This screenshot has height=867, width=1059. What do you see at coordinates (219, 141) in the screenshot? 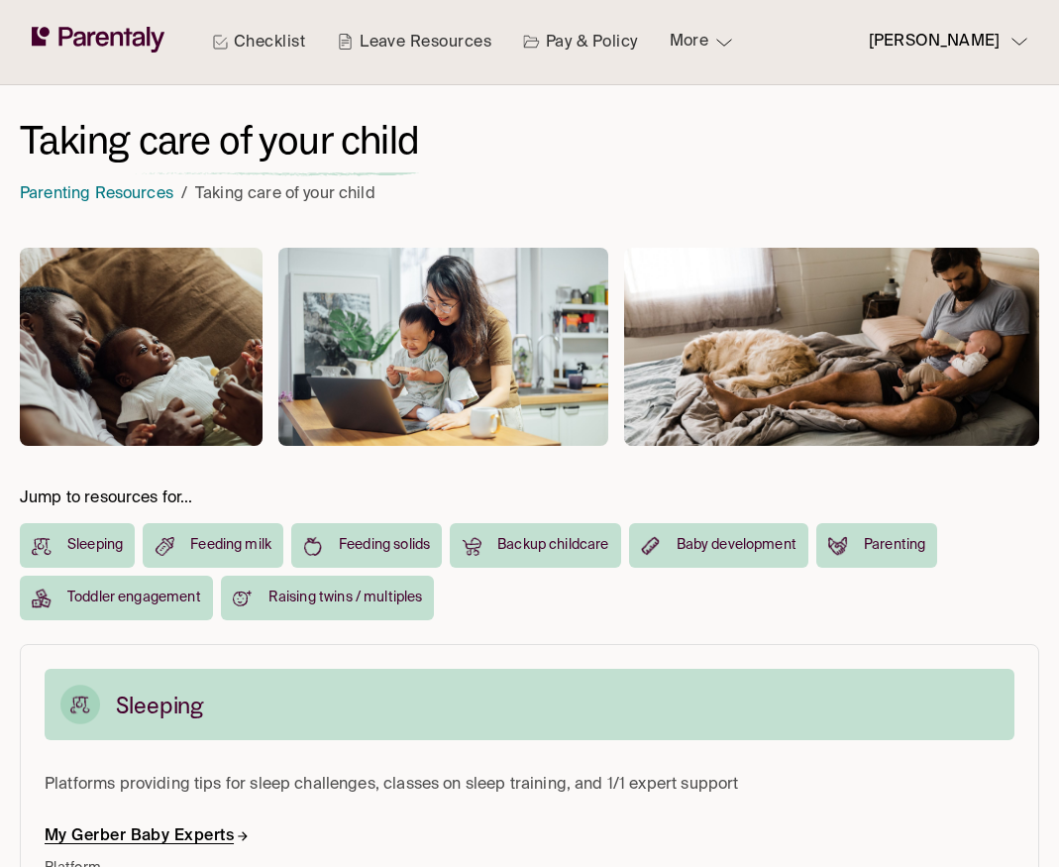
I see `h1: Taking care of your` at bounding box center [219, 141].